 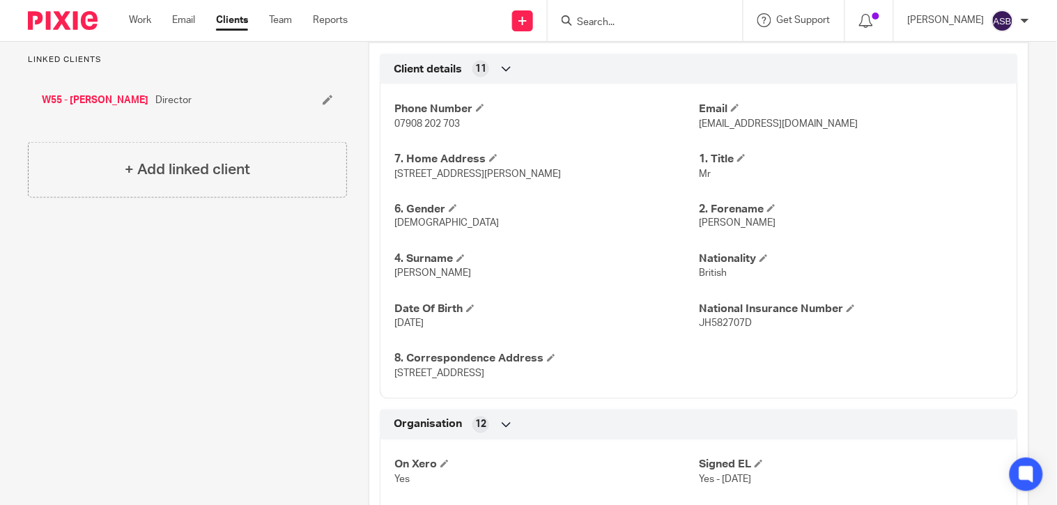 I want to click on h4: National Insurance Number, so click(x=851, y=309).